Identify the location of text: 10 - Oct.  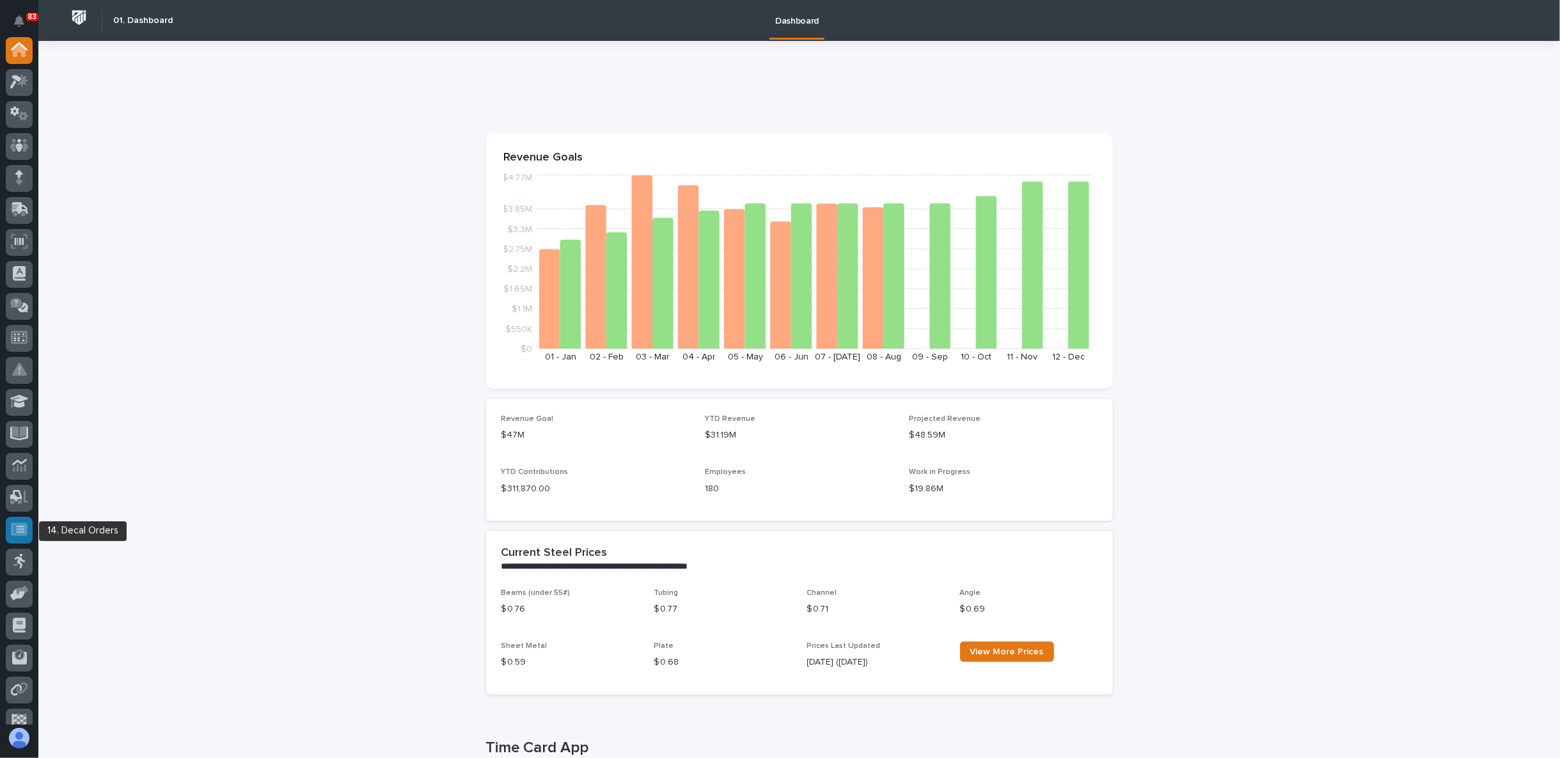
(976, 357).